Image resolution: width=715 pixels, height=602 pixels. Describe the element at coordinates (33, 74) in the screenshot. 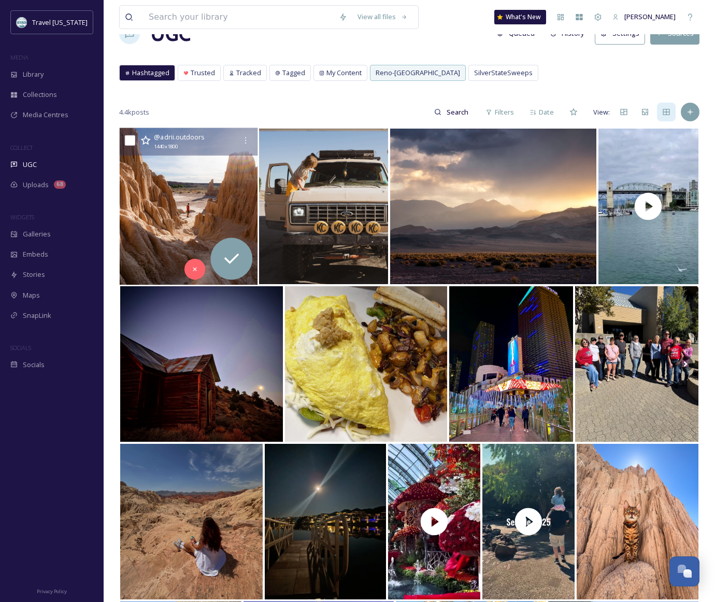

I see `span: Library` at that location.